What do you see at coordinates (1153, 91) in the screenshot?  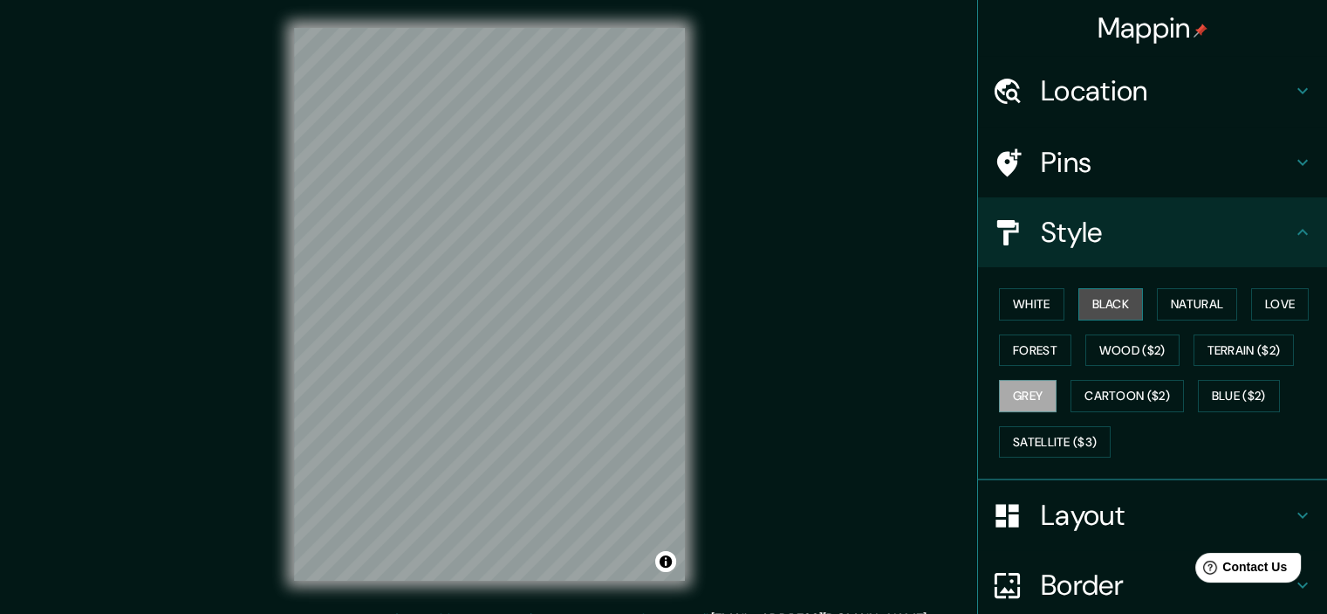 I see `div: Location` at bounding box center [1153, 91].